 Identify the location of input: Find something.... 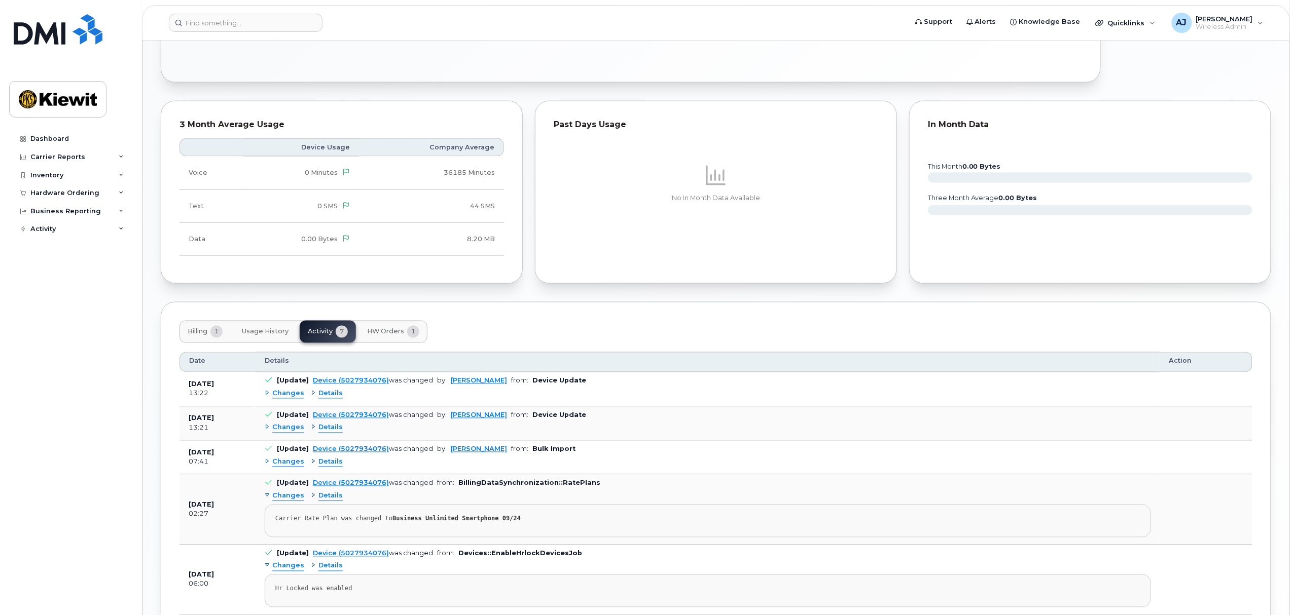
(245, 23).